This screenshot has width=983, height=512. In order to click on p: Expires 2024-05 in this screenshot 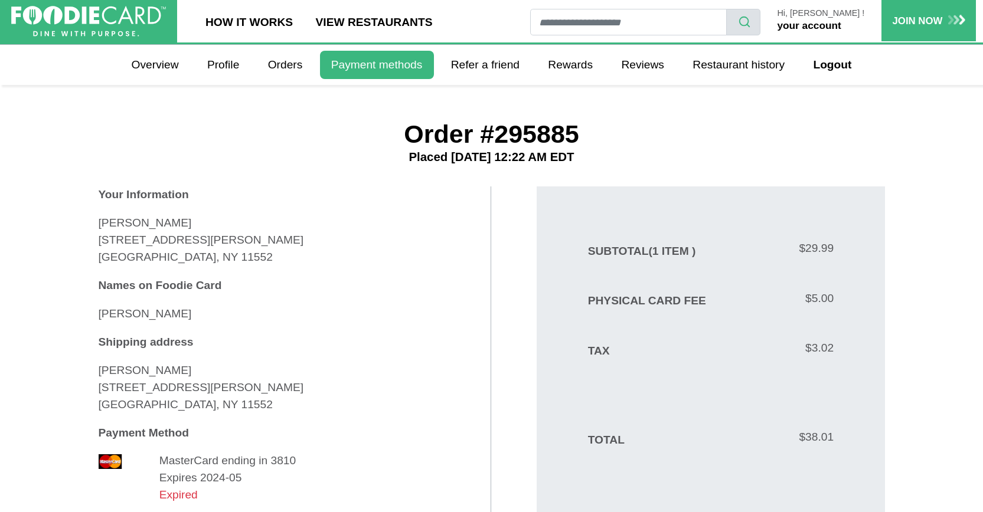, I will do `click(303, 487)`.